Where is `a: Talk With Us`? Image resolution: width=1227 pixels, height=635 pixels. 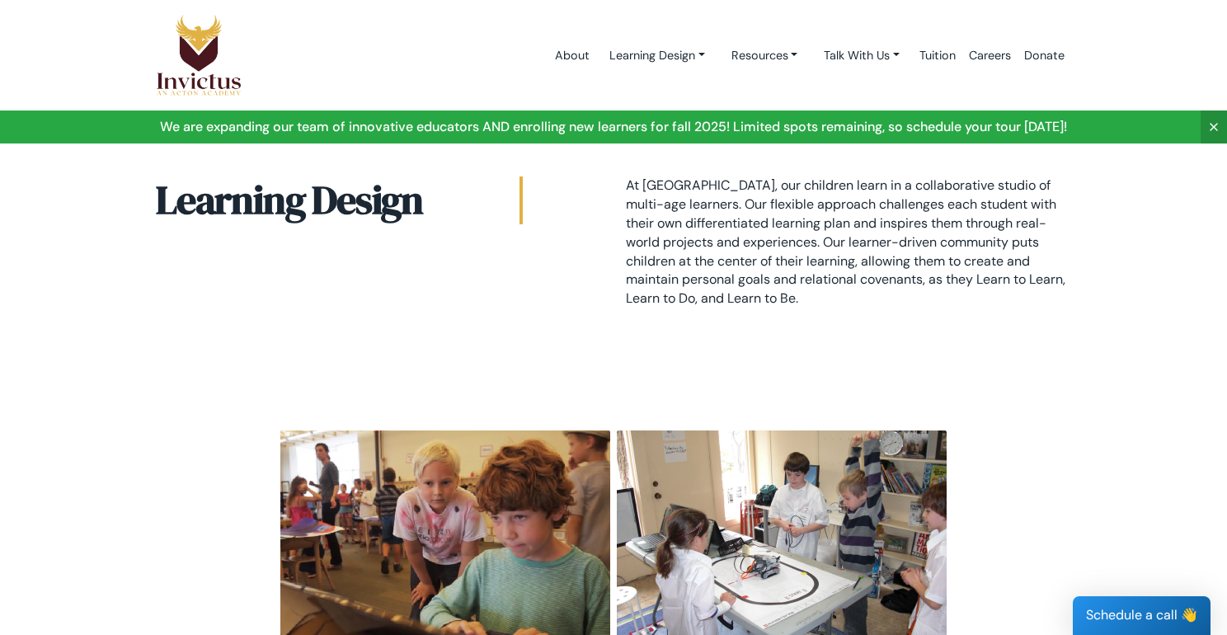
a: Talk With Us is located at coordinates (861, 55).